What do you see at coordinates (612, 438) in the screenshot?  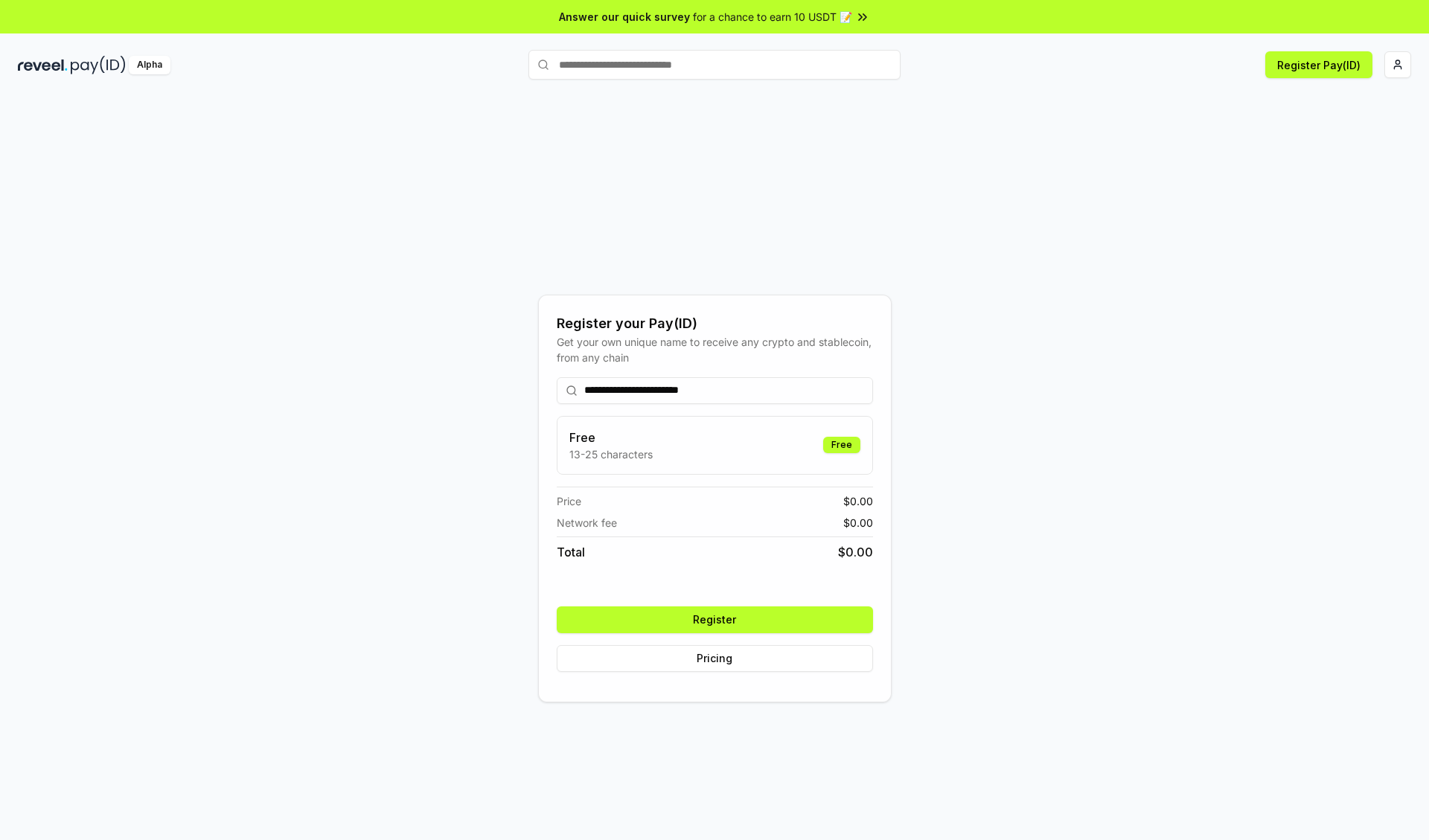 I see `h3: Free` at bounding box center [612, 438].